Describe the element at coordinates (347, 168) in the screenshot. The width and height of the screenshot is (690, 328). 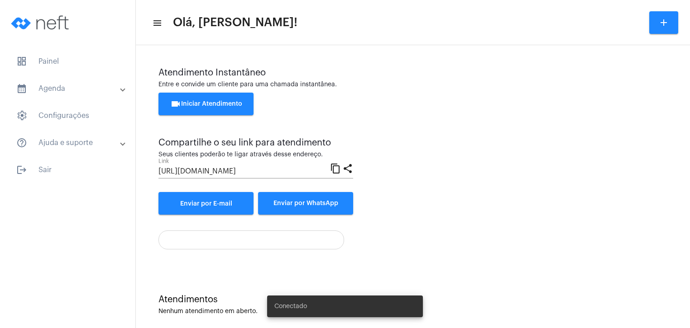
I see `mat-icon: share` at that location.